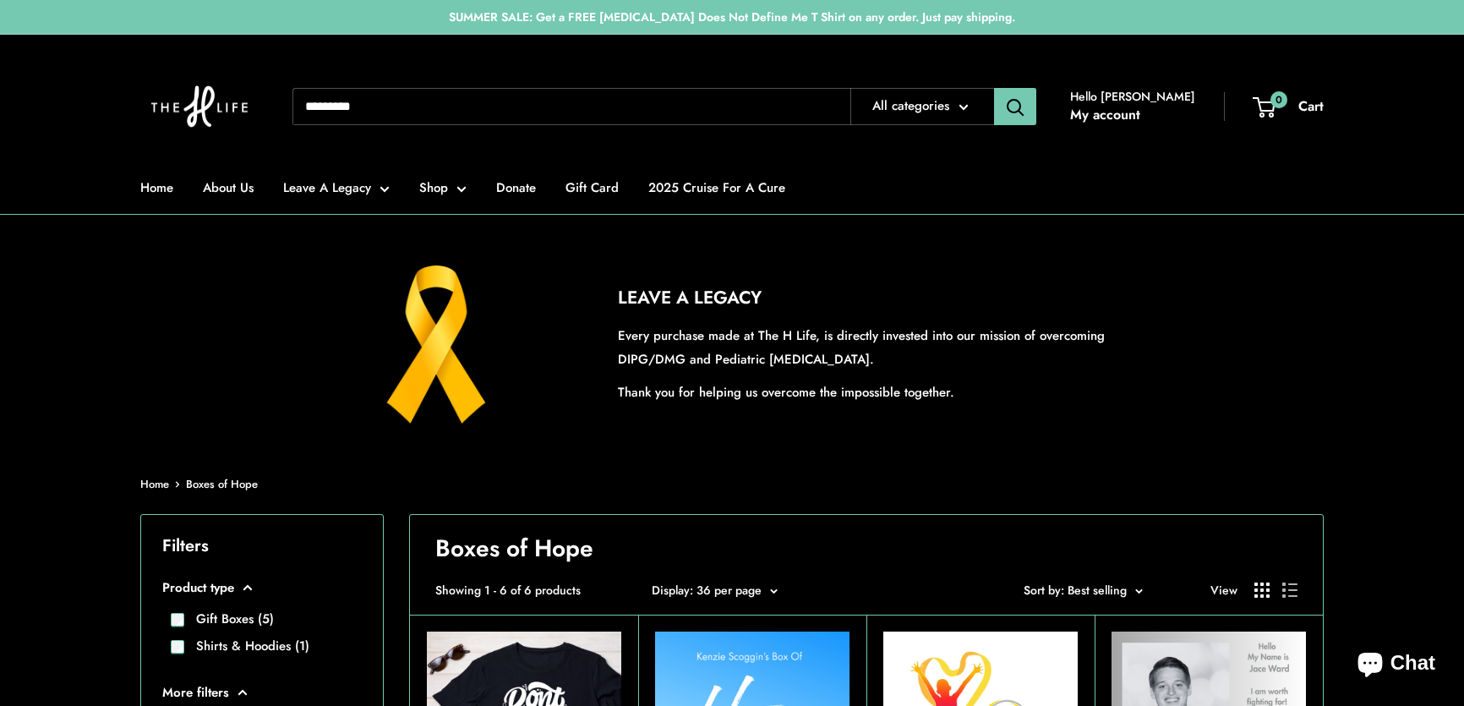 This screenshot has height=706, width=1464. Describe the element at coordinates (714, 590) in the screenshot. I see `button: Display: 36 per page` at that location.